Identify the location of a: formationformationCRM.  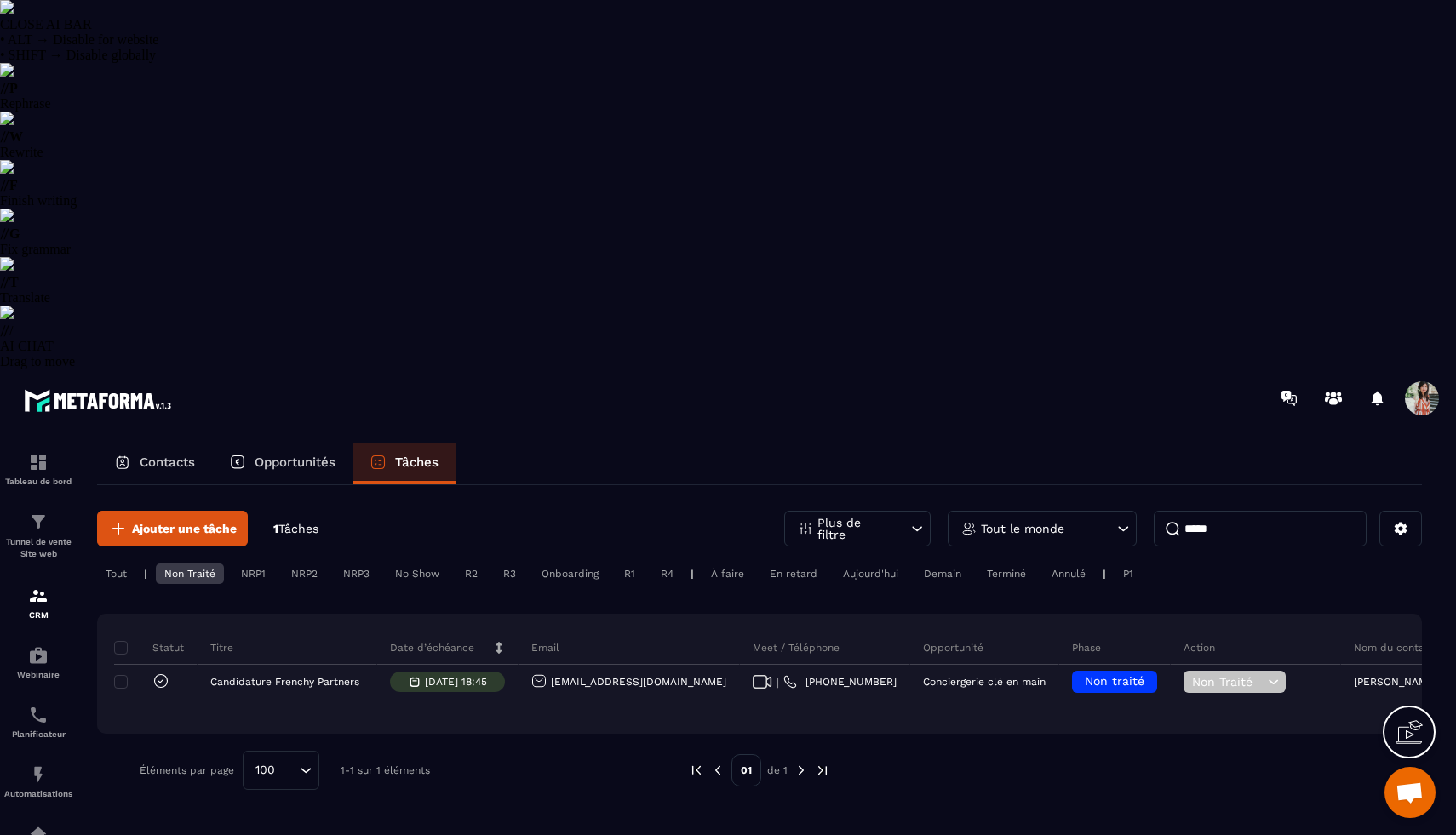
(39, 603).